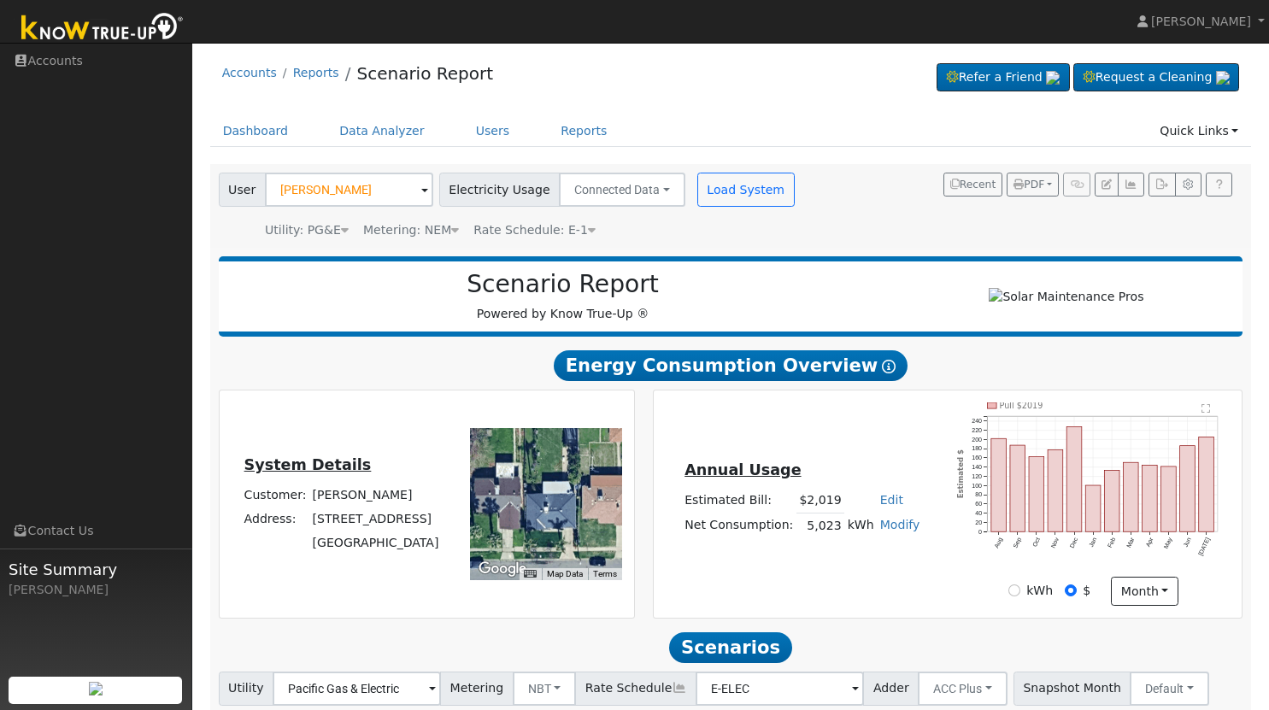 Image resolution: width=1269 pixels, height=710 pixels. Describe the element at coordinates (1017, 543) in the screenshot. I see `text: Sep` at that location.